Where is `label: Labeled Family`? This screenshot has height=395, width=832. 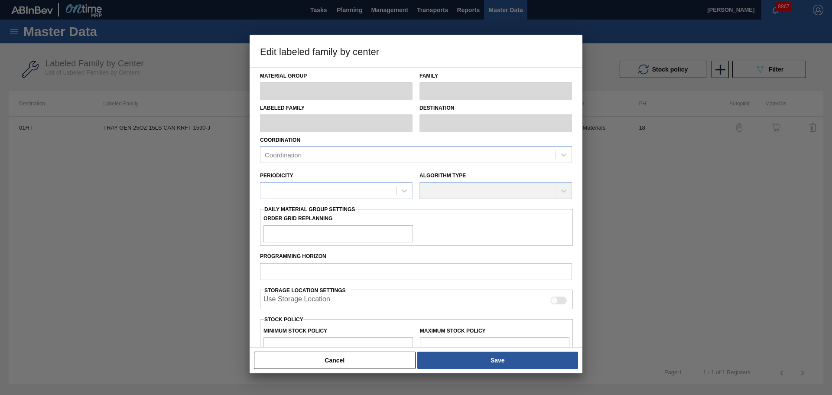 label: Labeled Family is located at coordinates (336, 108).